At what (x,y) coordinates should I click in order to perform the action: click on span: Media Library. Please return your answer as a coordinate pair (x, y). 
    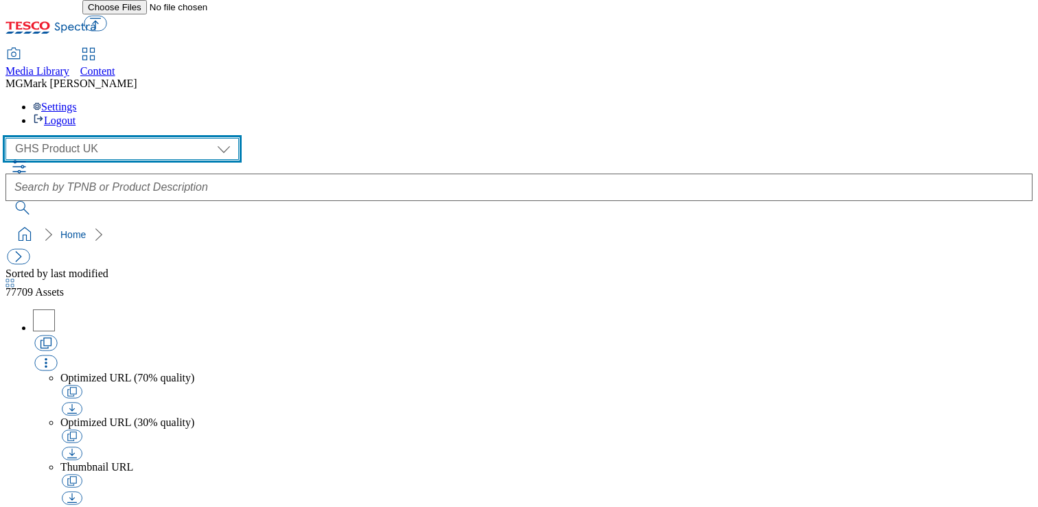
    Looking at the image, I should click on (37, 71).